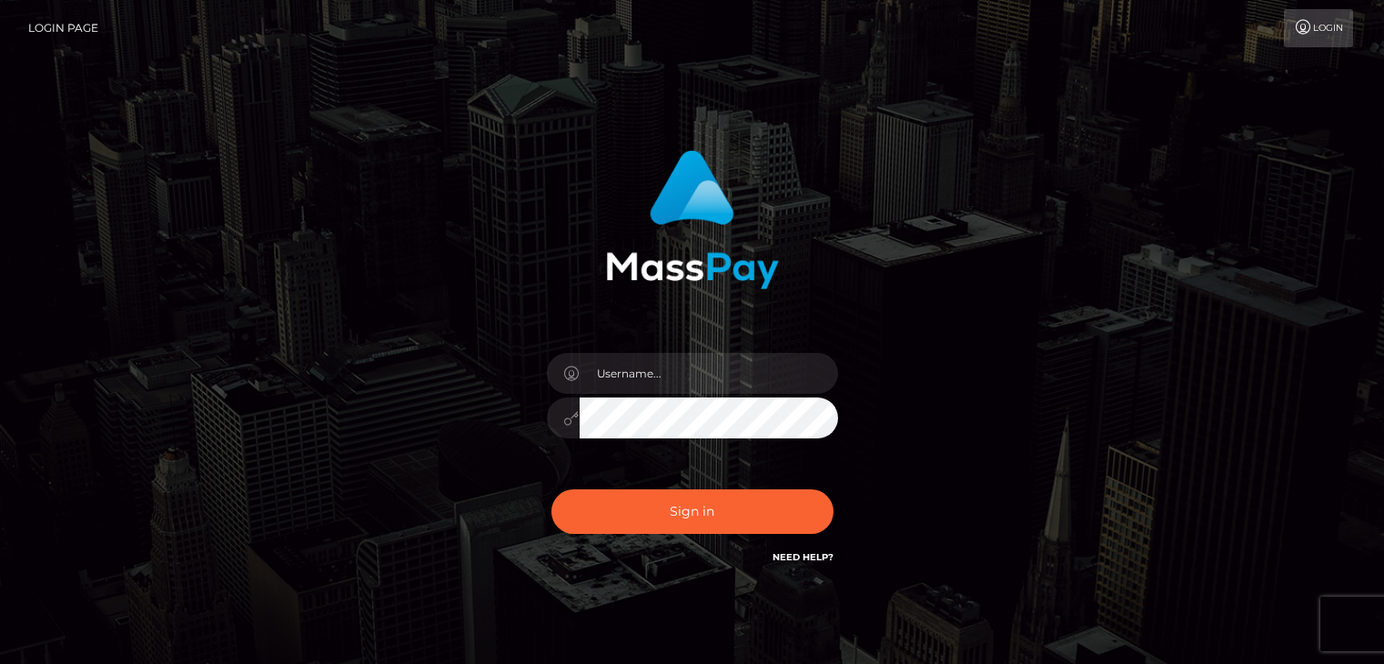 This screenshot has height=664, width=1384. I want to click on a: Login Page, so click(63, 28).